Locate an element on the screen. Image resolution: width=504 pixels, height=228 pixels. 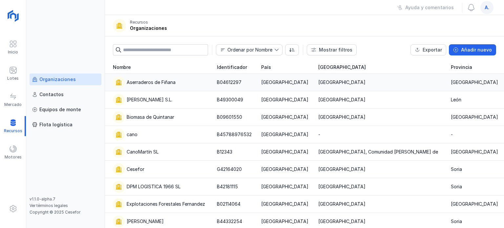
div: Ordenar por Nombre is located at coordinates (250, 50).